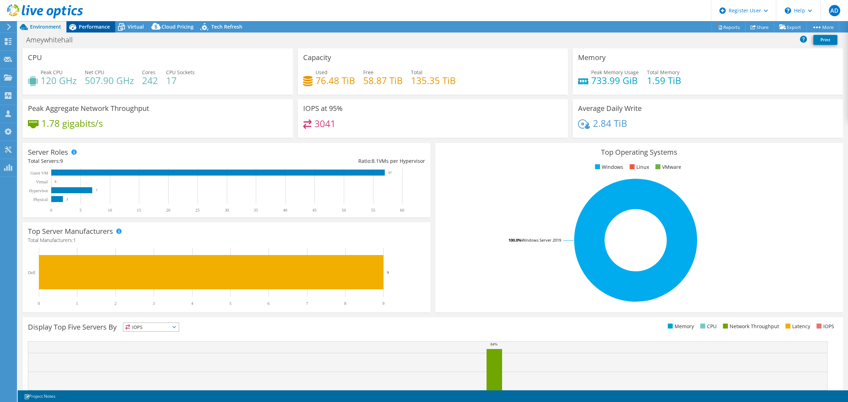 The image size is (848, 402). I want to click on h3: IOPS at 95%, so click(323, 109).